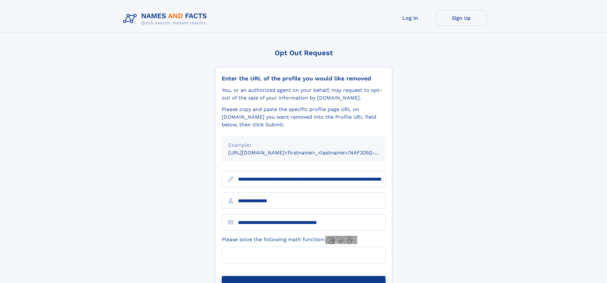 The width and height of the screenshot is (607, 283). Describe the element at coordinates (461, 18) in the screenshot. I see `a: Sign Up` at that location.